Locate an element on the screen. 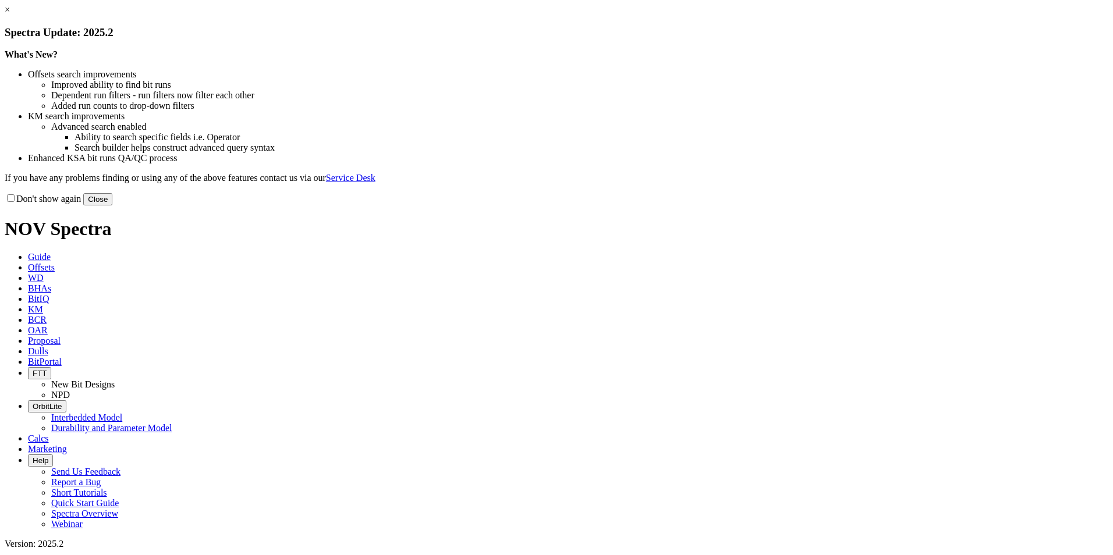  li: Dependent run filters - run filters now filter each other is located at coordinates (580, 95).